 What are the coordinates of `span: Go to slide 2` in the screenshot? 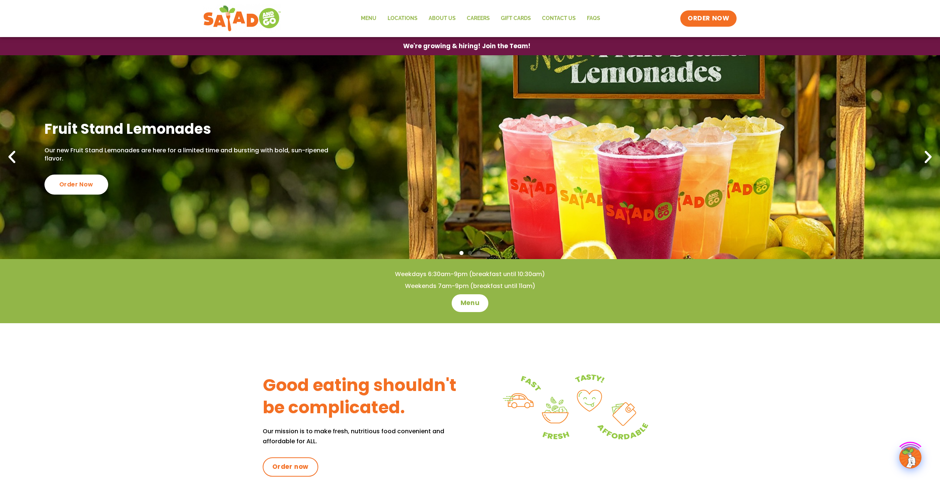 It's located at (470, 253).